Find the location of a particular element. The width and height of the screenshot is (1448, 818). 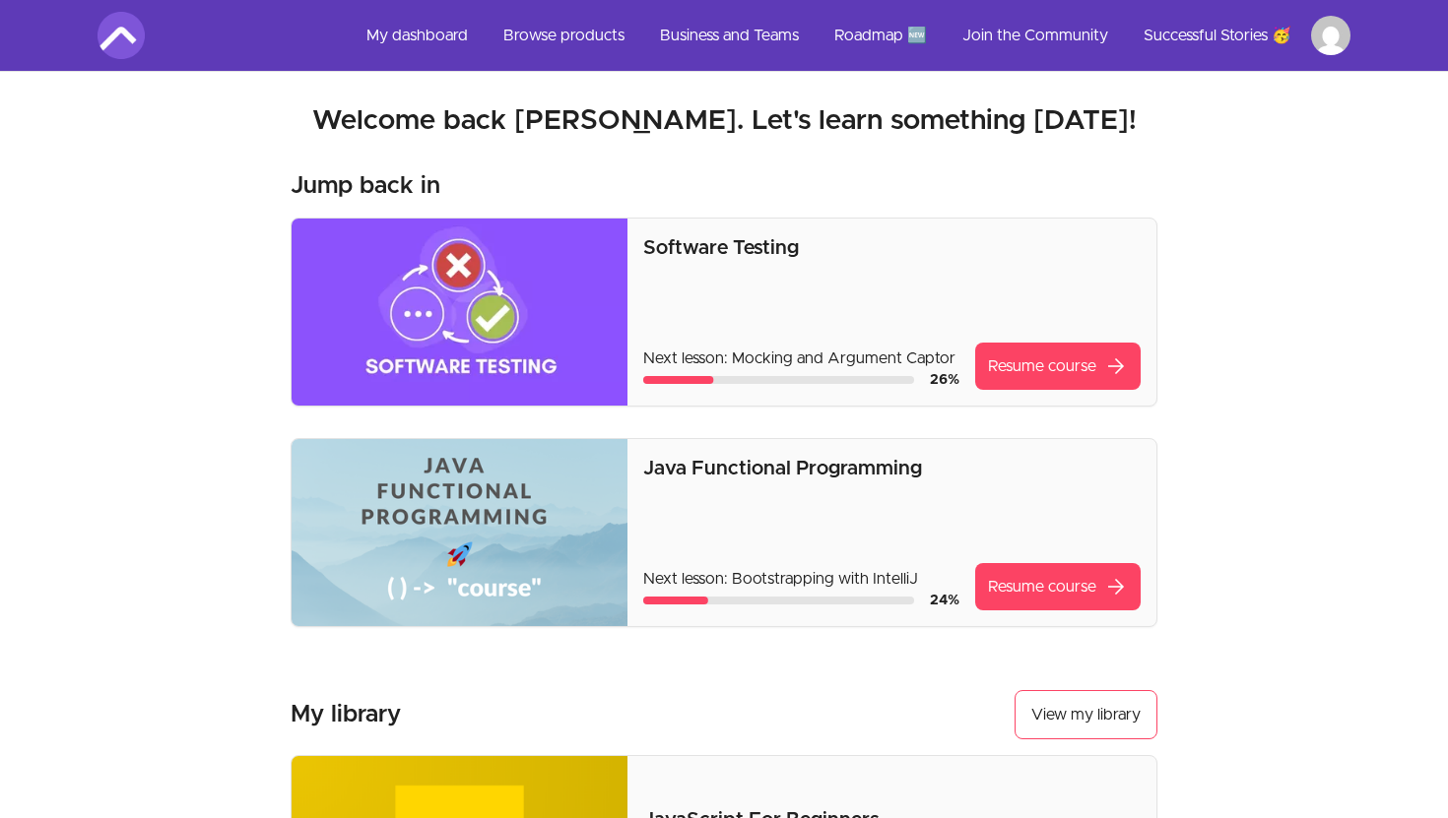

img: Amigoscode logo is located at coordinates (121, 35).